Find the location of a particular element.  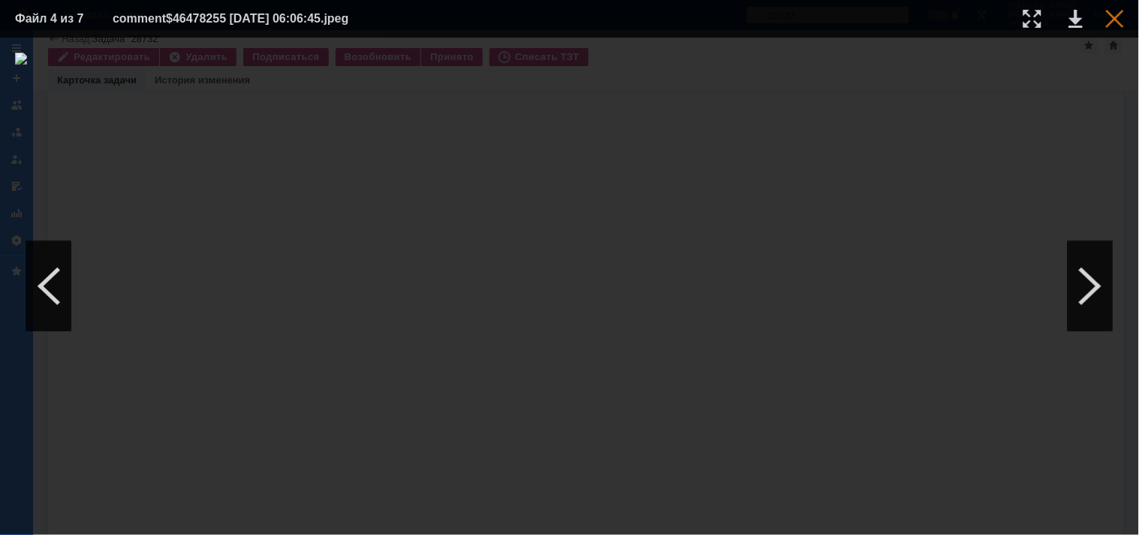

div: Закрыть окно (Esc) is located at coordinates (1115, 19).